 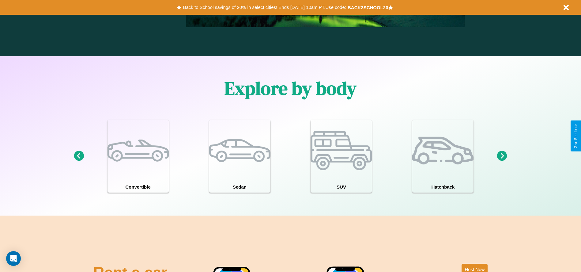 I want to click on h4: Convertible, so click(x=138, y=187).